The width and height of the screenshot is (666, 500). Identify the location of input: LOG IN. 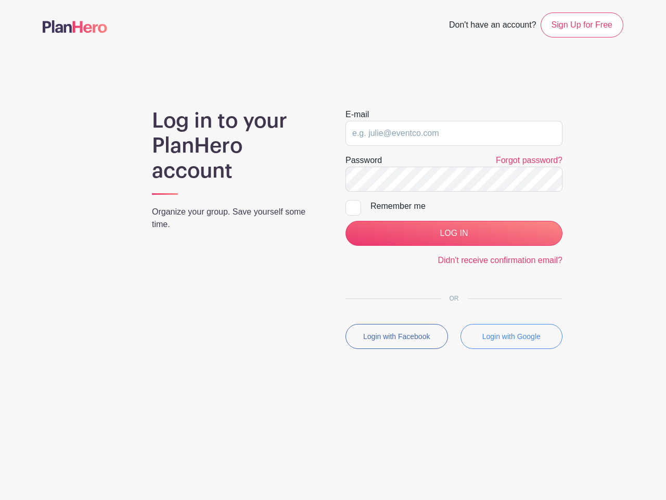
(454, 233).